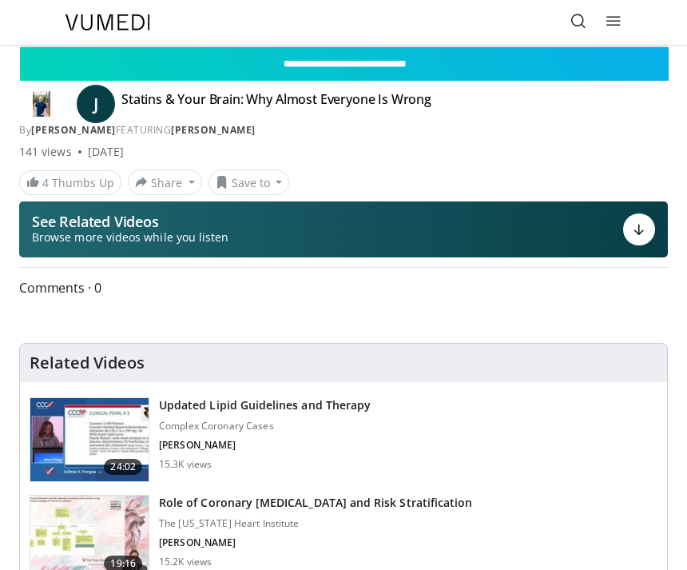 The width and height of the screenshot is (687, 570). What do you see at coordinates (185, 562) in the screenshot?
I see `p: 15.2K views` at bounding box center [185, 562].